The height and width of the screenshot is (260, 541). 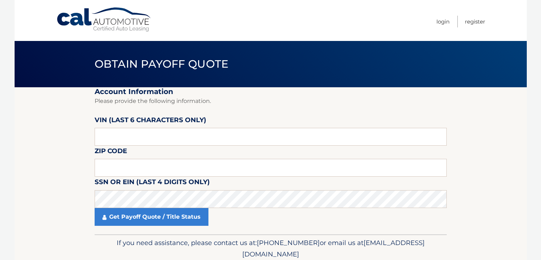 What do you see at coordinates (271, 248) in the screenshot?
I see `p: If you need assistance, please contact us at: or email us at` at bounding box center [271, 248].